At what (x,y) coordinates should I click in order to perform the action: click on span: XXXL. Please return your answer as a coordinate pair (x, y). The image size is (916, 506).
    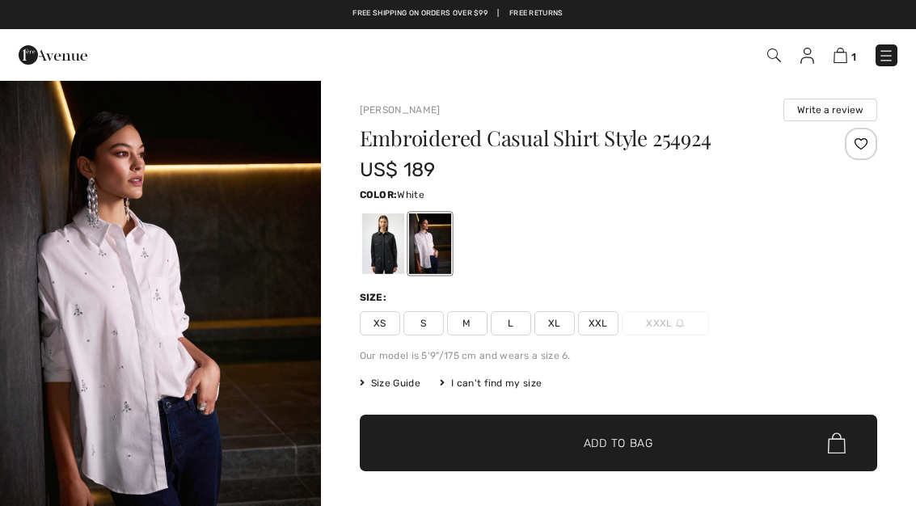
    Looking at the image, I should click on (666, 324).